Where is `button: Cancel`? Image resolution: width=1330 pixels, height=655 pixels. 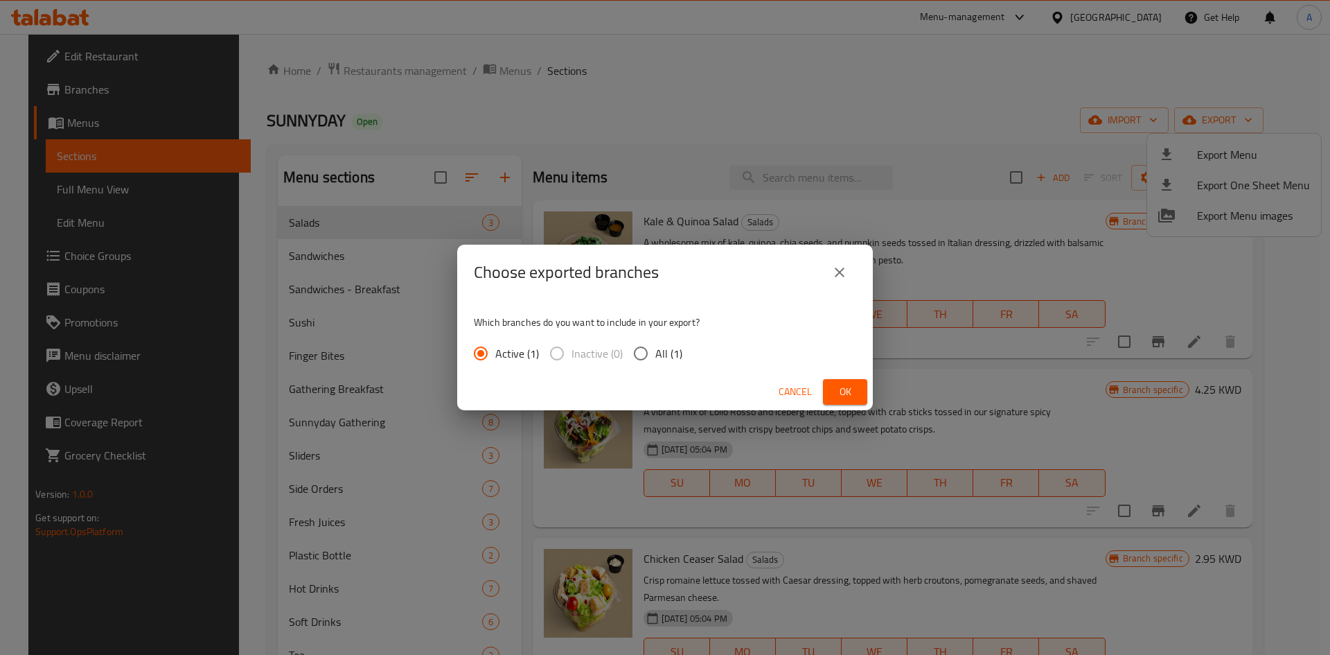
button: Cancel is located at coordinates (795, 391).